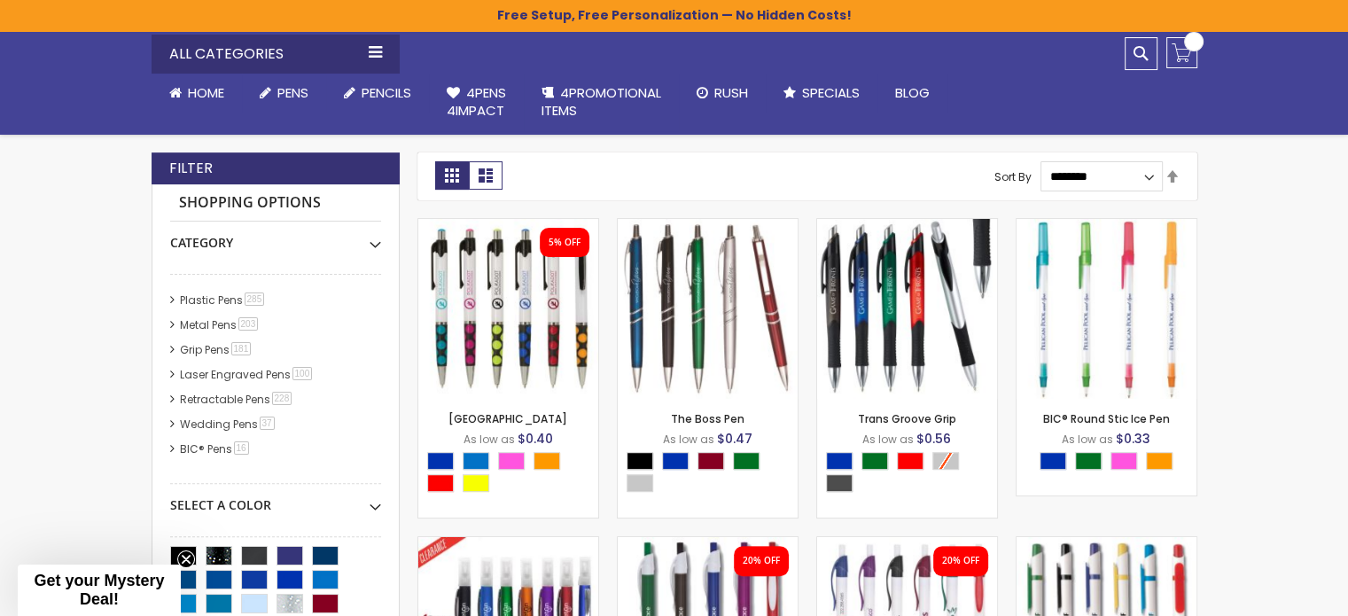 This screenshot has height=616, width=1348. Describe the element at coordinates (640, 461) in the screenshot. I see `div: Black` at that location.